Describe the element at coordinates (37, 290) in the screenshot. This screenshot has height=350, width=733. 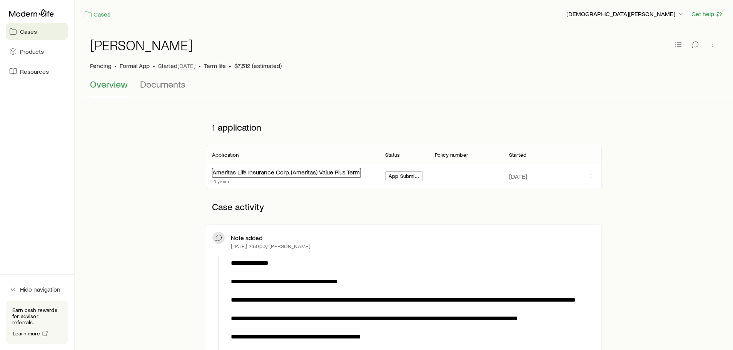
I see `button: Hide navigation` at that location.